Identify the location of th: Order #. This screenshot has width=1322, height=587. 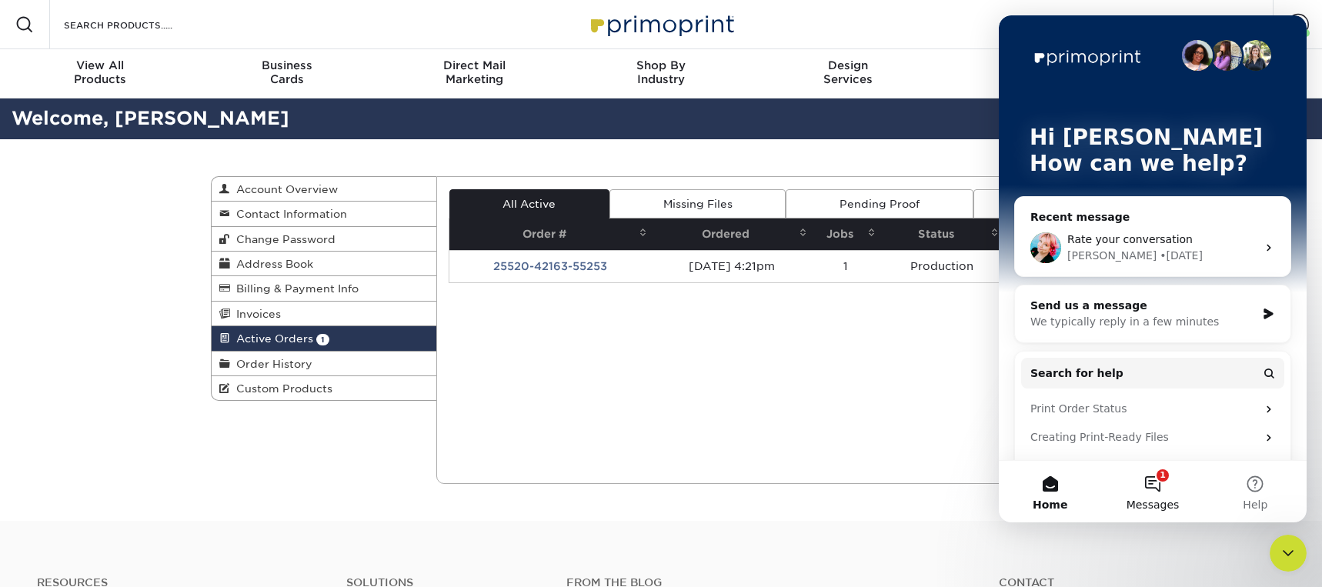
(551, 234).